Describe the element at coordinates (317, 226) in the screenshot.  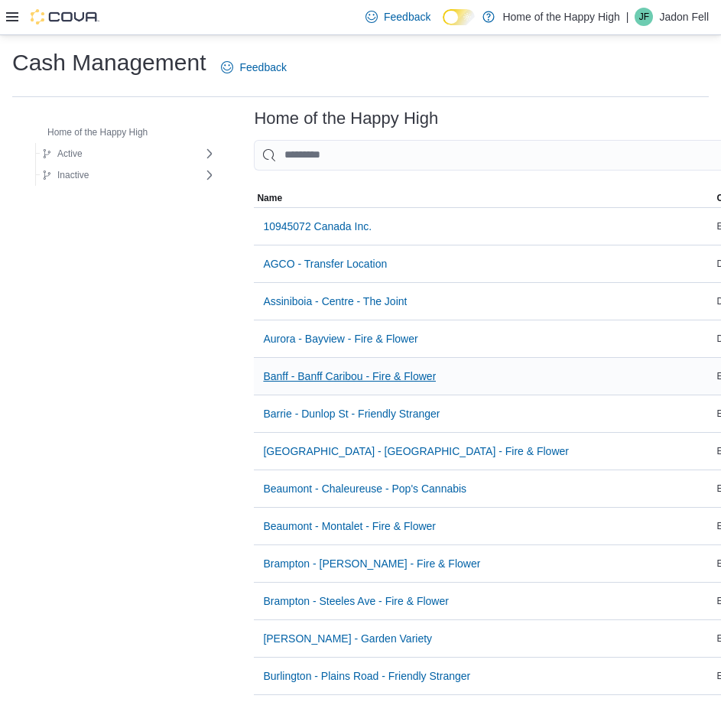
I see `span: 10945072 Canada Inc.` at that location.